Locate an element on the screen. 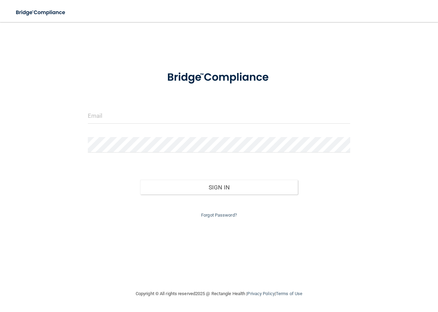  div: Copyright © All rights reserved 2025 @ Rectangle Health | | is located at coordinates (219, 294).